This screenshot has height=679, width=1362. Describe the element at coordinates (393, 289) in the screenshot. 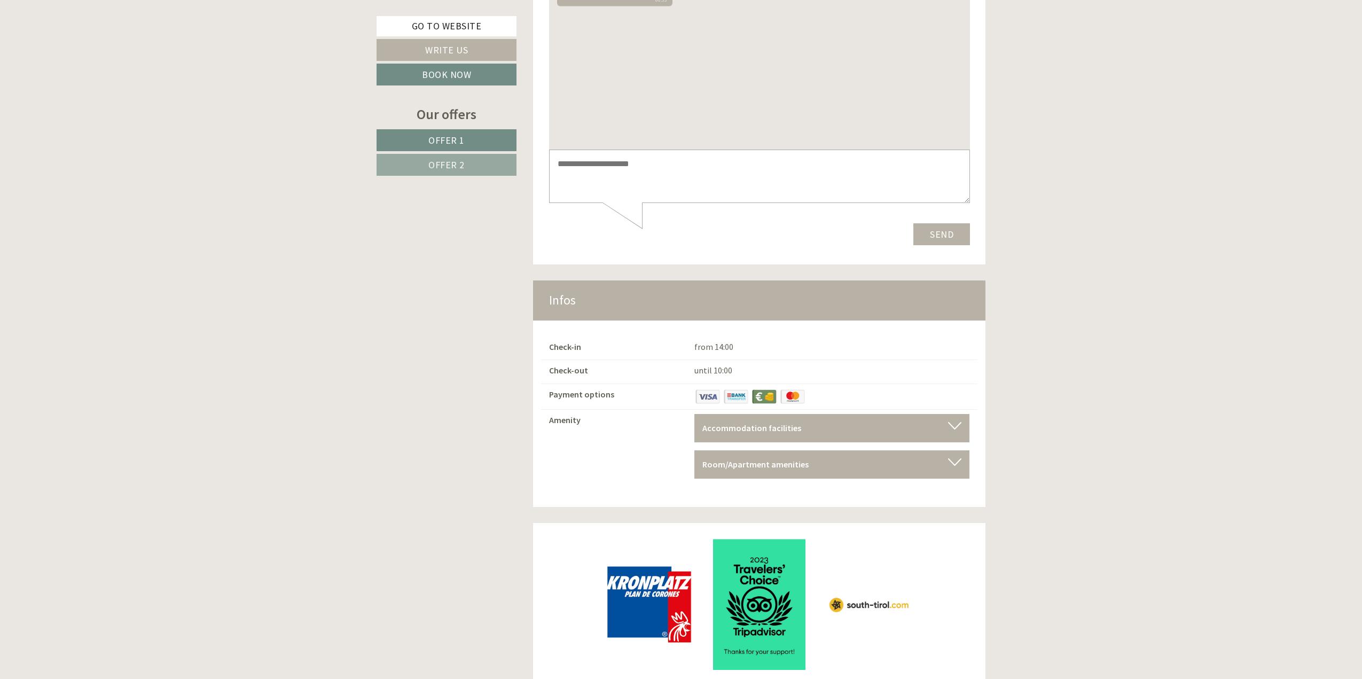

I see `button: Send` at that location.